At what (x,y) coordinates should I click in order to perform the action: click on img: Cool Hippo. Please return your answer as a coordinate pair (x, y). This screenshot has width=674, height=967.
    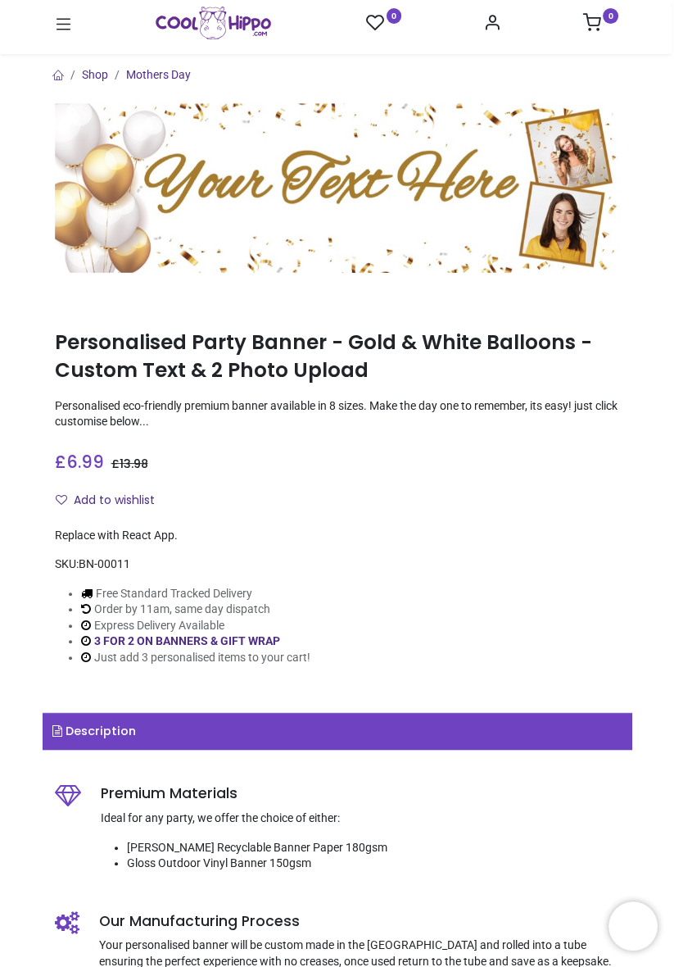
    Looking at the image, I should click on (213, 23).